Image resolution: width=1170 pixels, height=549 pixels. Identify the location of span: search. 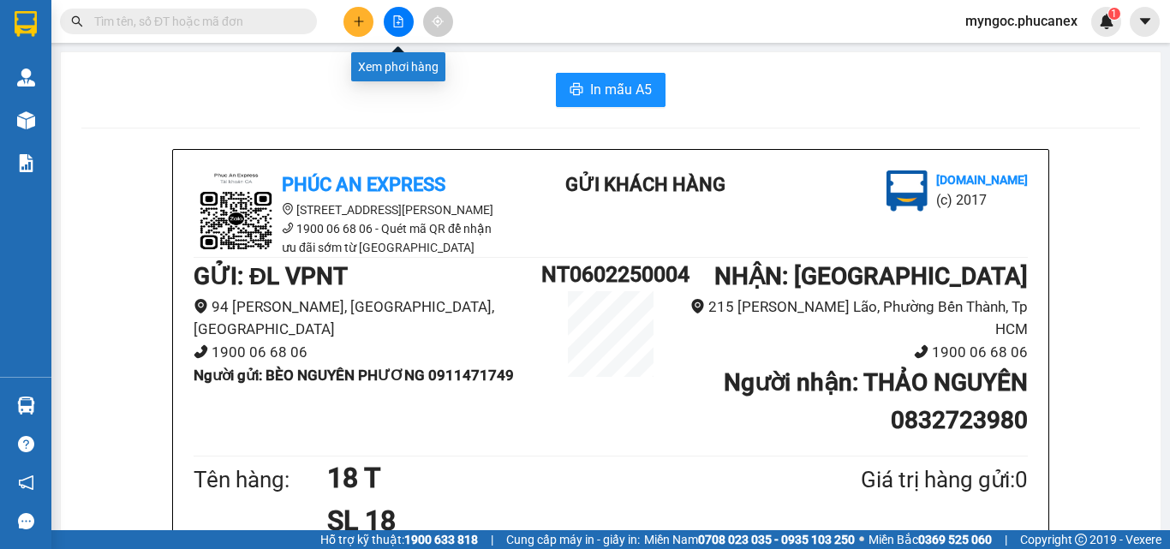
(77, 21).